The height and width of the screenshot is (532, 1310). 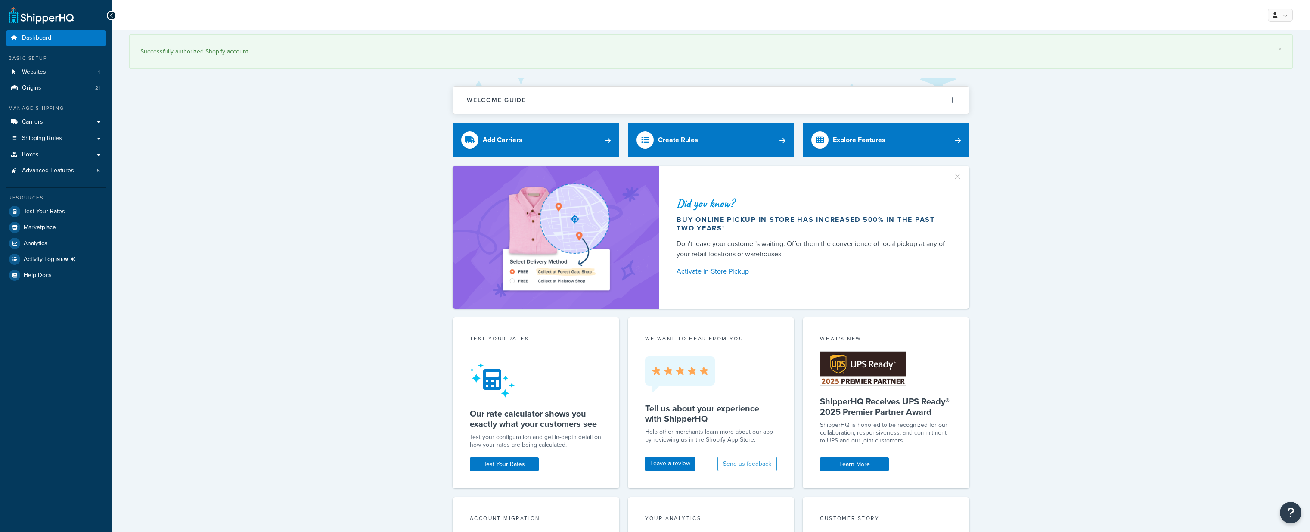 I want to click on span: Analytics, so click(x=35, y=243).